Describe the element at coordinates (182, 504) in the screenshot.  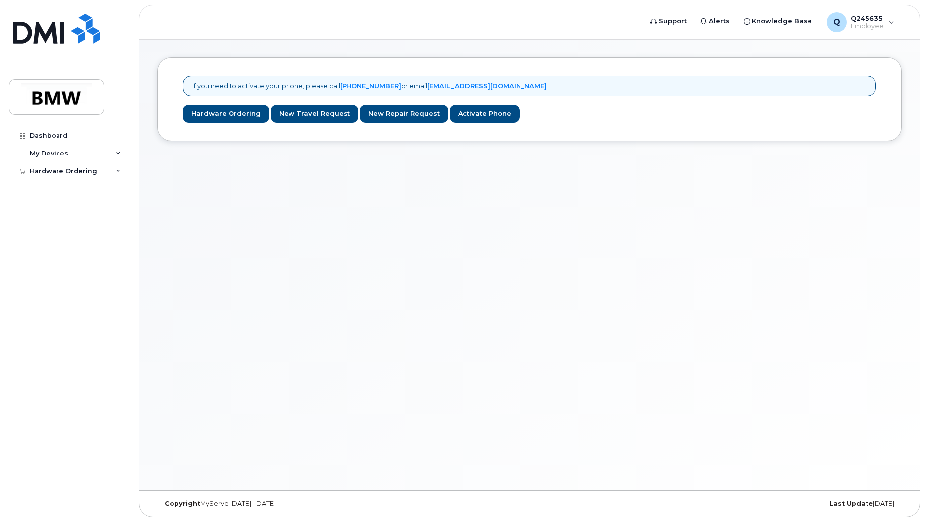
I see `strong: Copyright` at that location.